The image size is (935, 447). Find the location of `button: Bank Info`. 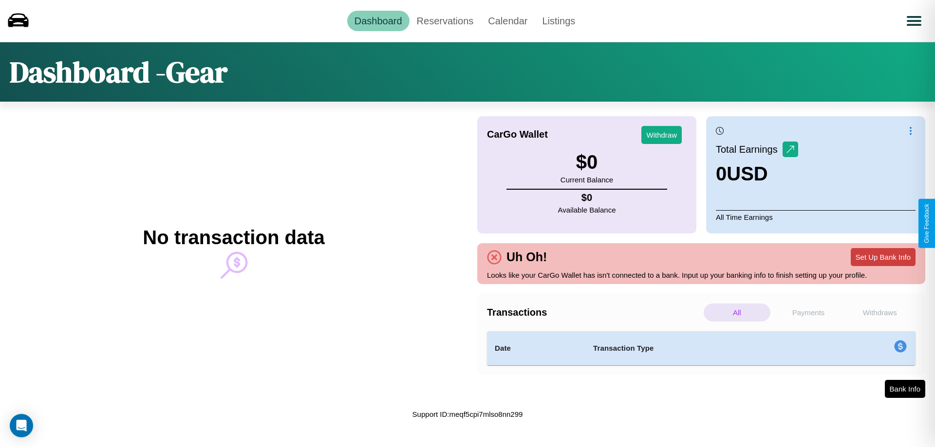

button: Bank Info is located at coordinates (904, 389).